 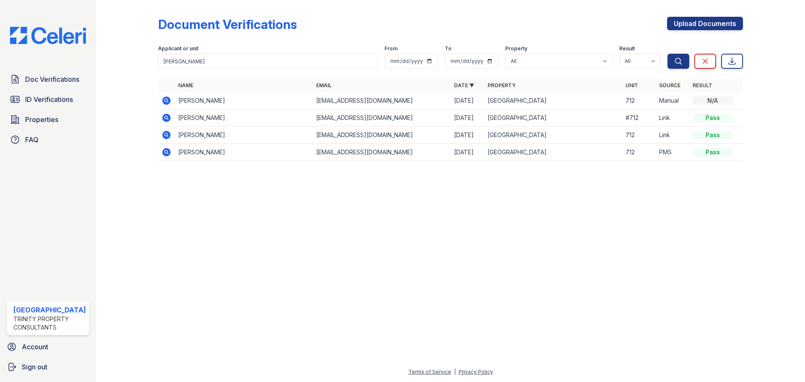 I want to click on td: PMS, so click(x=673, y=152).